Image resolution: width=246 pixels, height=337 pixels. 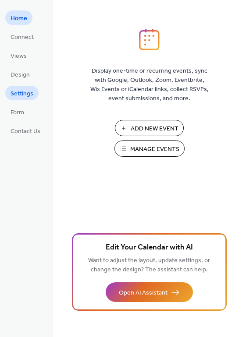 What do you see at coordinates (22, 94) in the screenshot?
I see `span: Settings` at bounding box center [22, 94].